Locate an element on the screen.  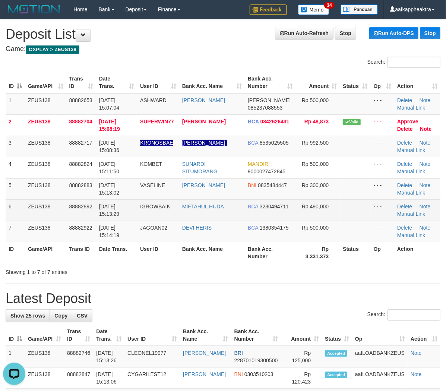
span: Copy 9000027472845 to clipboard is located at coordinates (266, 171).